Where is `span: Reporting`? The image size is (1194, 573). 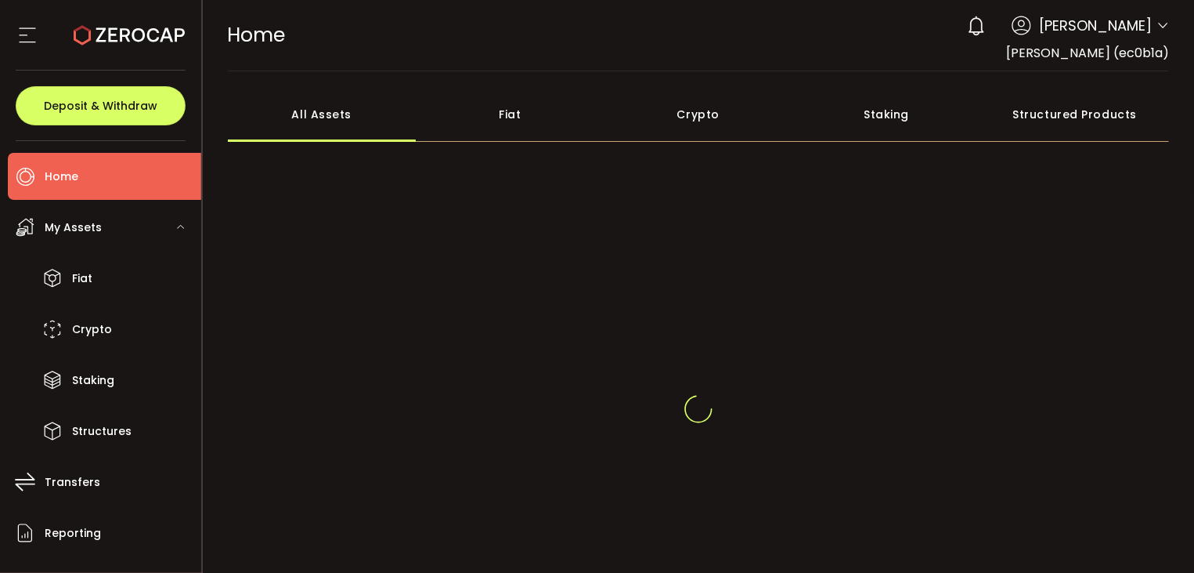 span: Reporting is located at coordinates (73, 533).